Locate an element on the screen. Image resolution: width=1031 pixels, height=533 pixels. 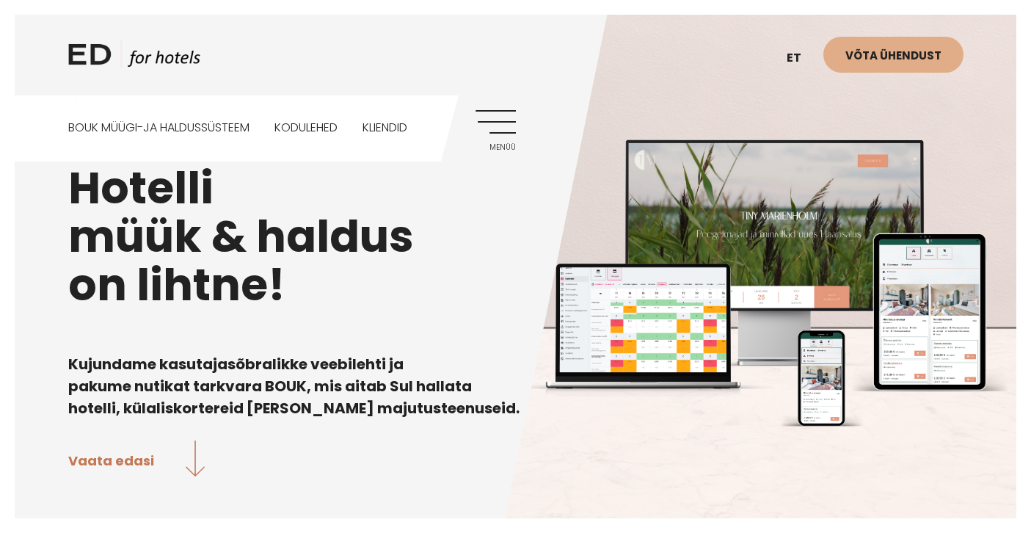
b: Kujundame kasutajasõbralikke veebilehti ja pakume nutikat tarkvara BOUK, mis aitab Sul hallata ho... is located at coordinates (294, 386).